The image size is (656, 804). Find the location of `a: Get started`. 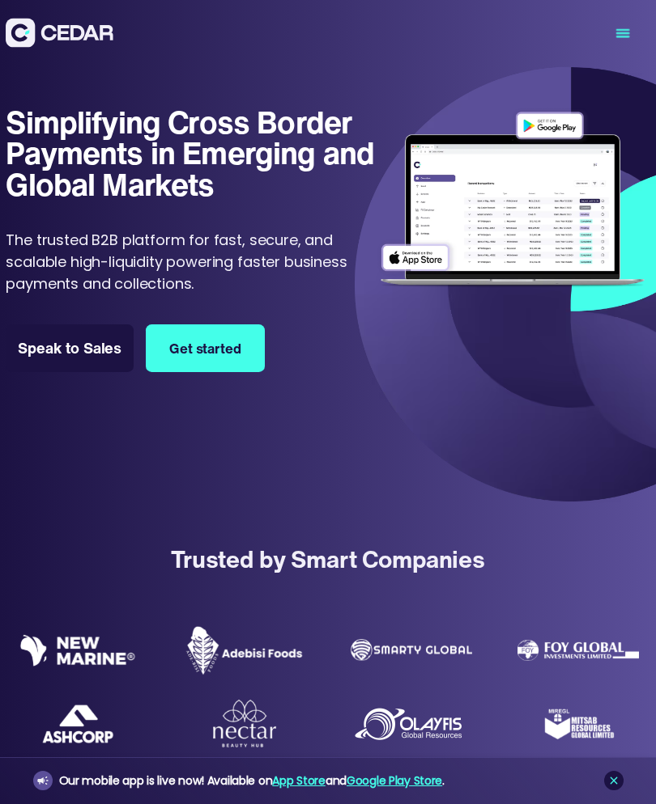

a: Get started is located at coordinates (205, 348).